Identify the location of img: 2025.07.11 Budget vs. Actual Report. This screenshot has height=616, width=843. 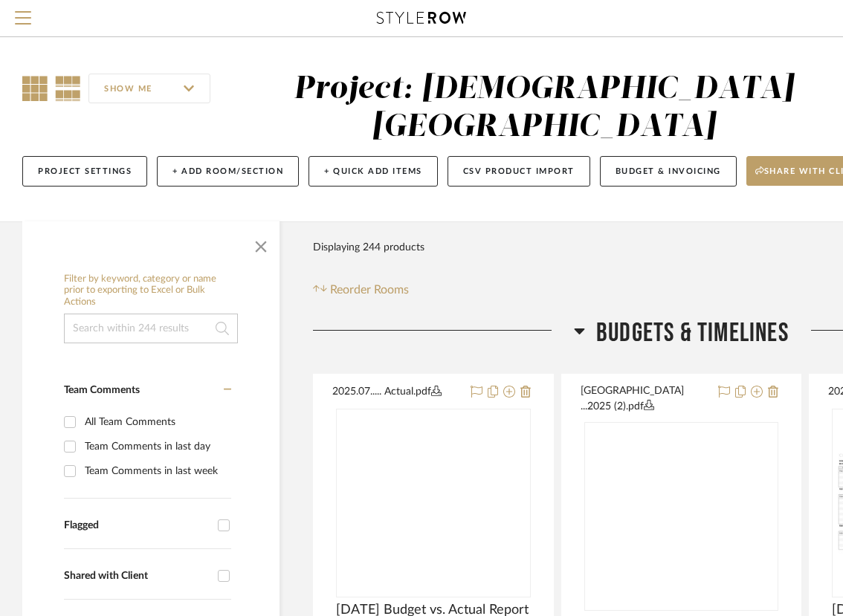
(433, 502).